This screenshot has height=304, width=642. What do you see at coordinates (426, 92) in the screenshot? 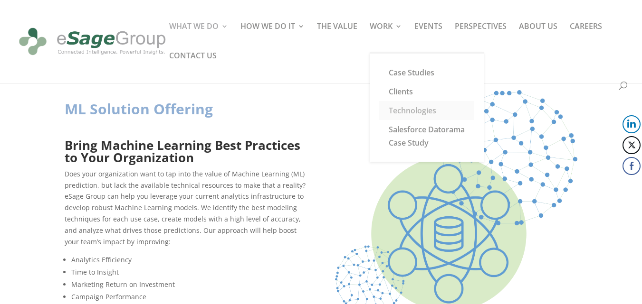
I see `a: Clients` at bounding box center [426, 92].